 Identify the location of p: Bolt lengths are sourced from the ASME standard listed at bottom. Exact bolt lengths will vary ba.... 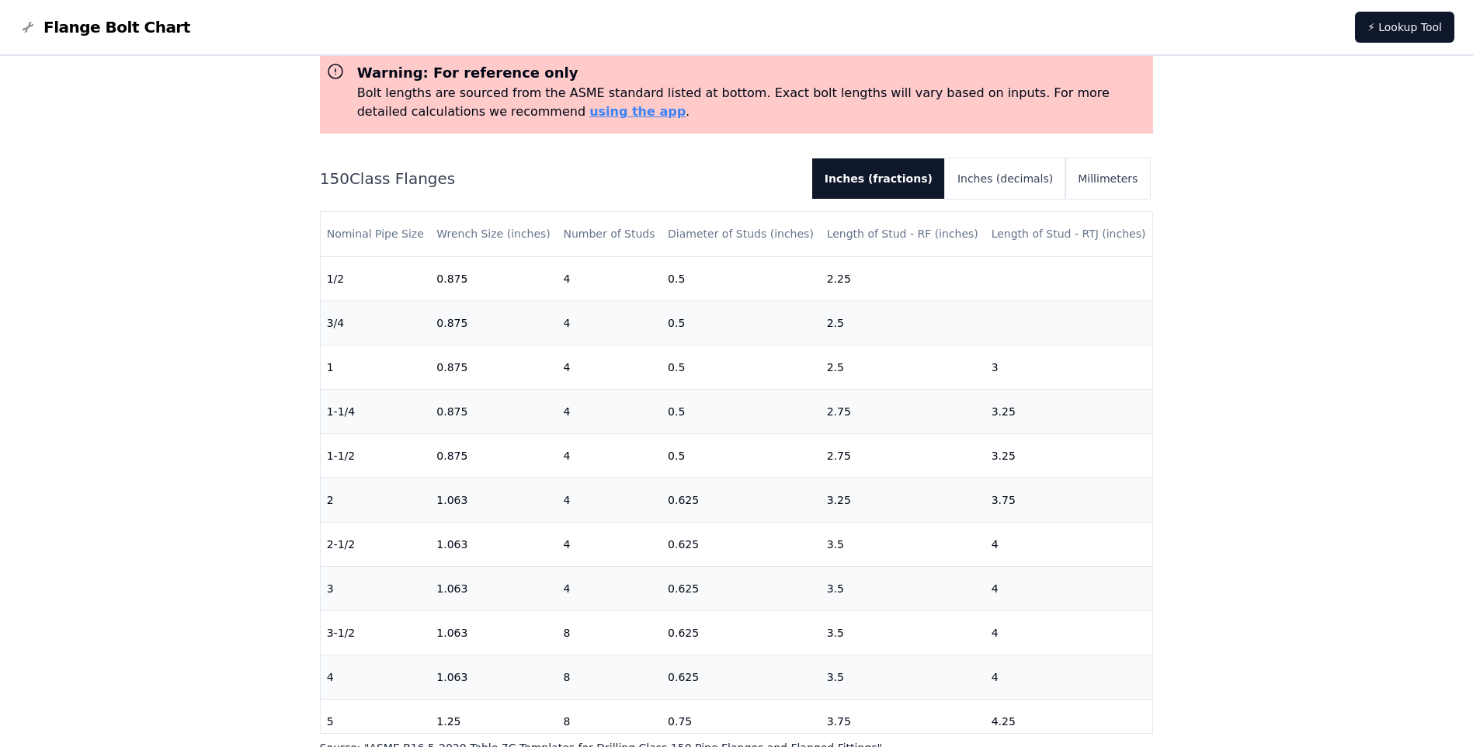
(753, 103).